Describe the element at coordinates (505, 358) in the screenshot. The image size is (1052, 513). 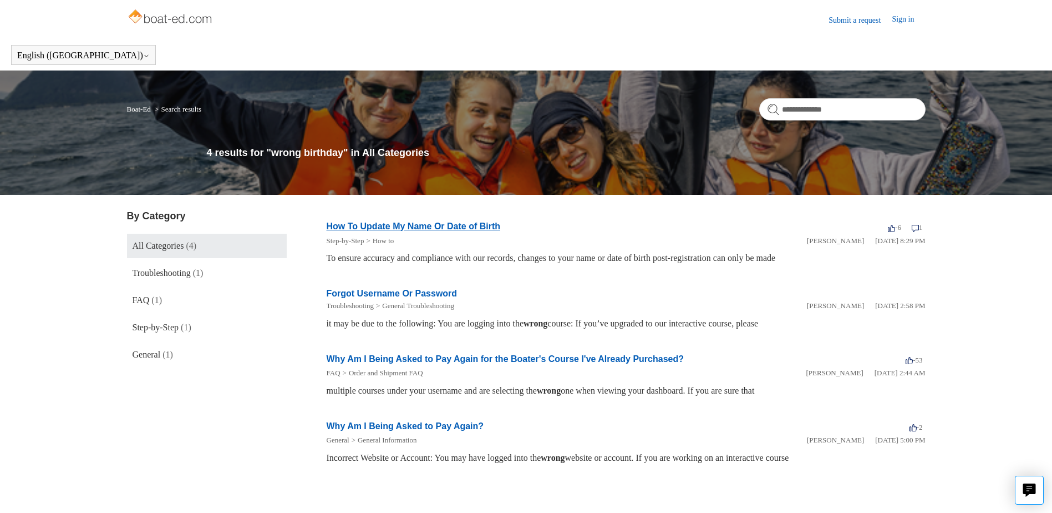
I see `a: Why Am I Being Asked to Pay Again for the Boater's Course I've Already Purchased?` at that location.